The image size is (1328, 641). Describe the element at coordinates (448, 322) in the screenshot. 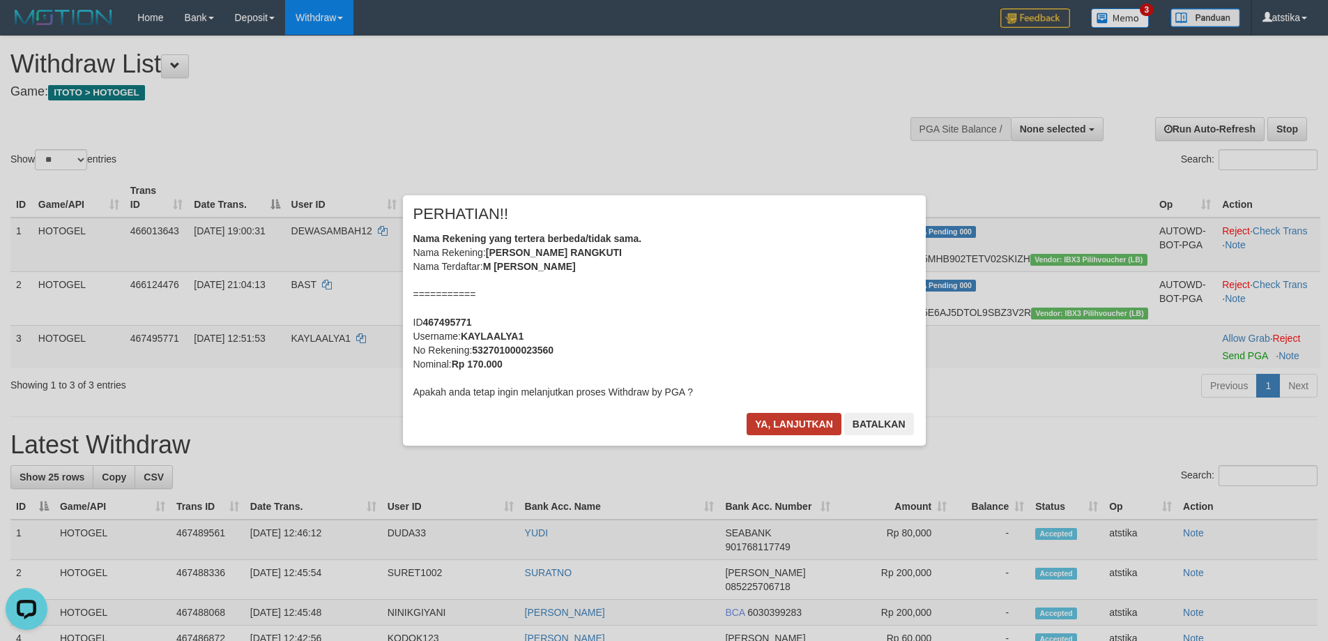

I see `b: 467495771` at that location.